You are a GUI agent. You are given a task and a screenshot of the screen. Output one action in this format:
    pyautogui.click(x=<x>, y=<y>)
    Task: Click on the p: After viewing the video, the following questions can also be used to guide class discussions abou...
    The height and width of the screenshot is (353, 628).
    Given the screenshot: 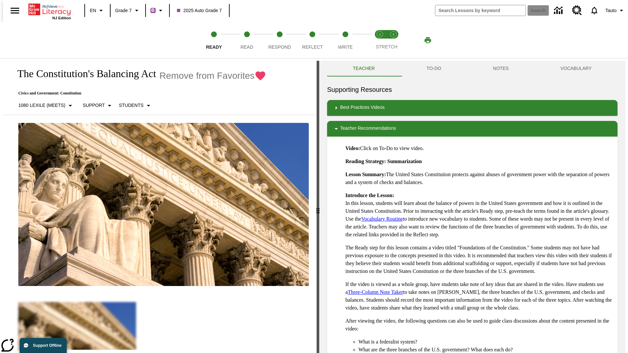 What is the action you would take?
    pyautogui.click(x=479, y=325)
    